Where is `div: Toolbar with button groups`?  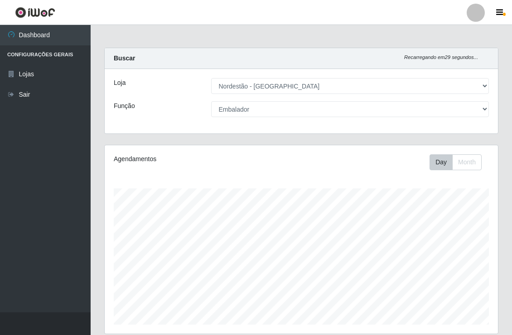 div: Toolbar with button groups is located at coordinates (459, 162).